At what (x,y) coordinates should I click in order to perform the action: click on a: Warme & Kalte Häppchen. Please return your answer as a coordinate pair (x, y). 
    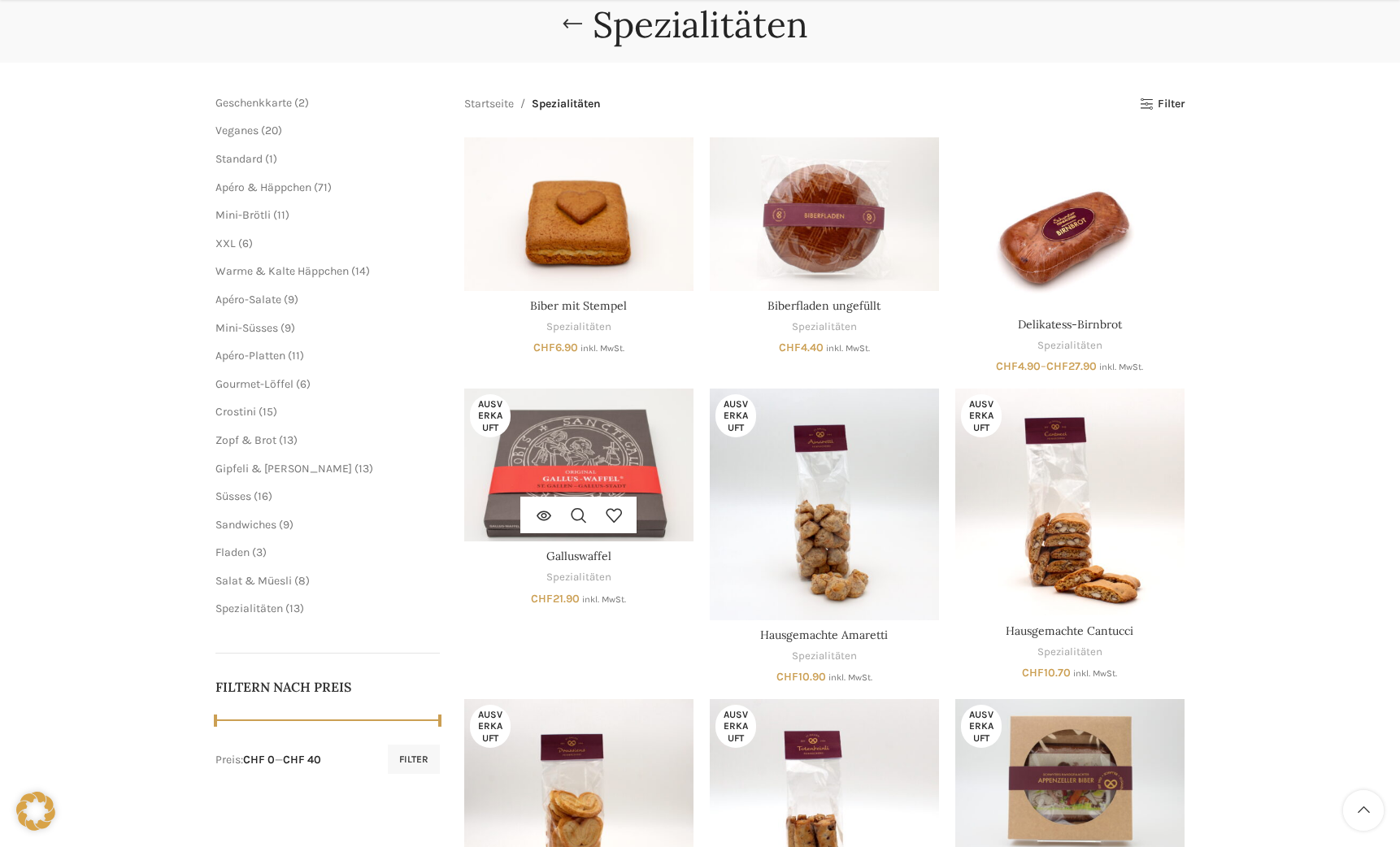
    Looking at the image, I should click on (282, 270).